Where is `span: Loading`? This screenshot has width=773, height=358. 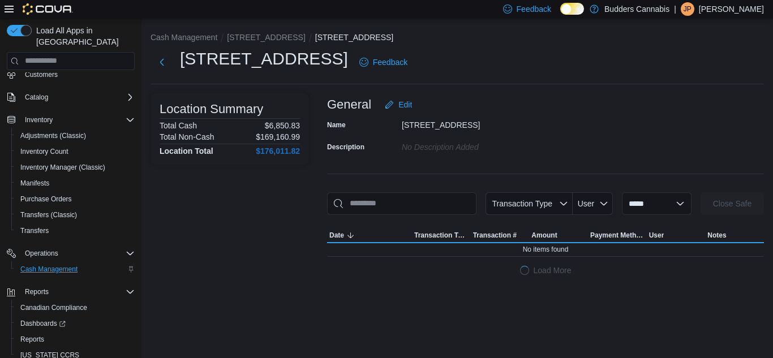 span: Loading is located at coordinates (525, 270).